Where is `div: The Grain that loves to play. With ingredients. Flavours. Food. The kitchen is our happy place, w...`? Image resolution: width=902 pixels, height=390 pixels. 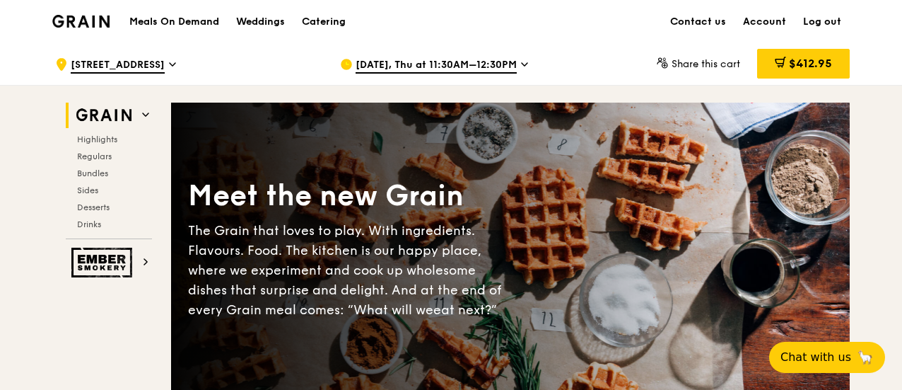 div: The Grain that loves to play. With ingredients. Flavours. Food. The kitchen is our happy place, w... is located at coordinates (349, 270).